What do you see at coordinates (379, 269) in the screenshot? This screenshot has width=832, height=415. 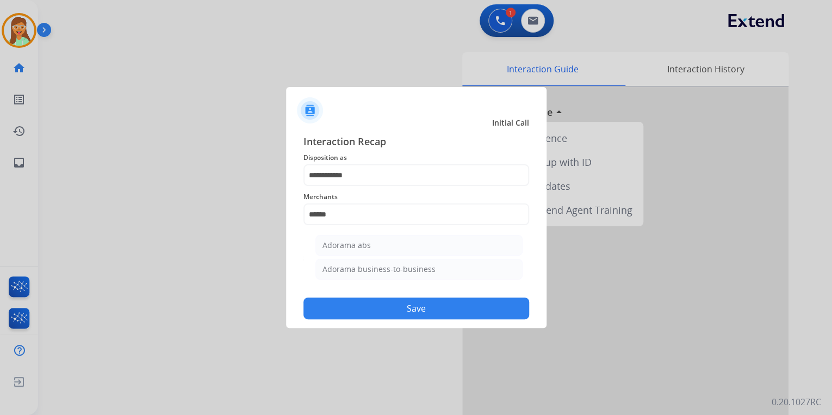 I see `div: Adorama business-to-business` at bounding box center [379, 269].